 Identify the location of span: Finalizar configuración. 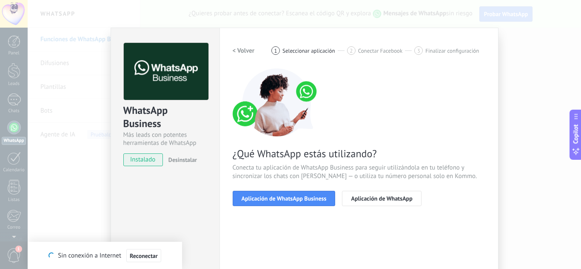
(452, 51).